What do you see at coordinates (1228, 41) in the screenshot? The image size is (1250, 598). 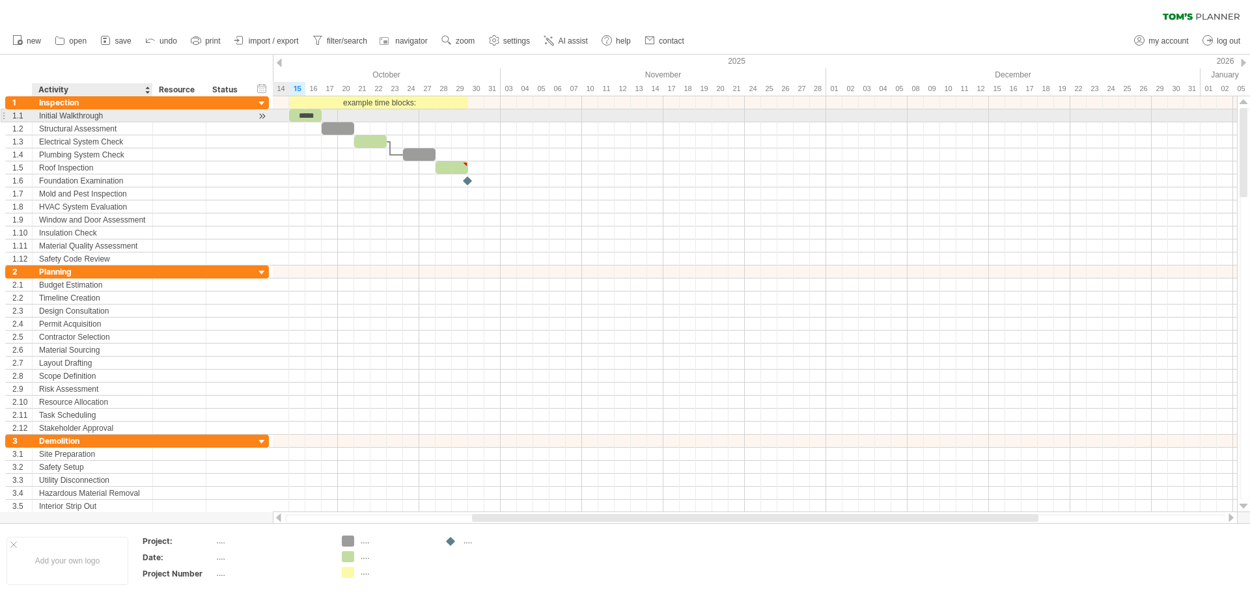 I see `span: log out` at bounding box center [1228, 41].